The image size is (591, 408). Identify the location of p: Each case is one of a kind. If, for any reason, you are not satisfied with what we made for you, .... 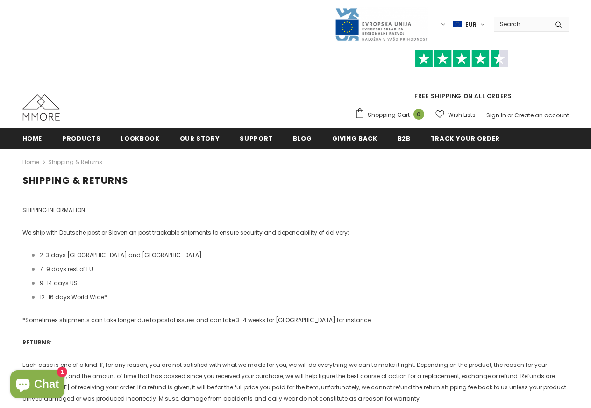
(296, 381).